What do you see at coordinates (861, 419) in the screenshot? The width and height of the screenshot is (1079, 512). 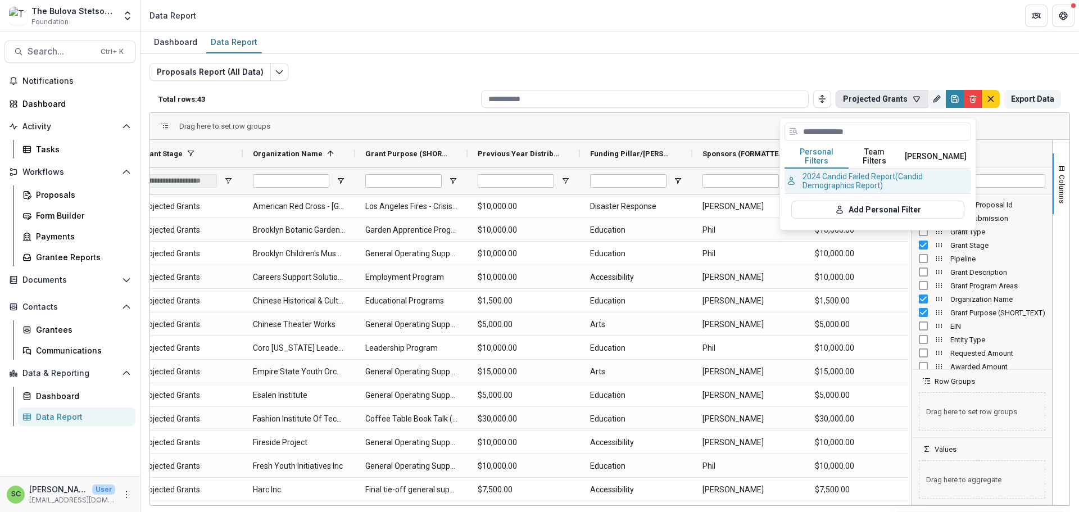 I see `span: $30,000.00` at bounding box center [861, 419].